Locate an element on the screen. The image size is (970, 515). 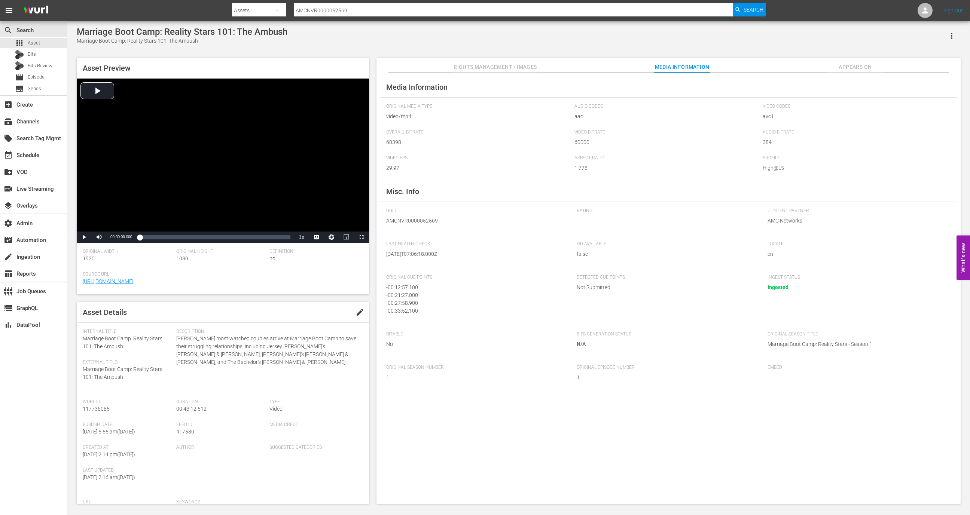
span: Aspect Ratio is located at coordinates (666, 158).